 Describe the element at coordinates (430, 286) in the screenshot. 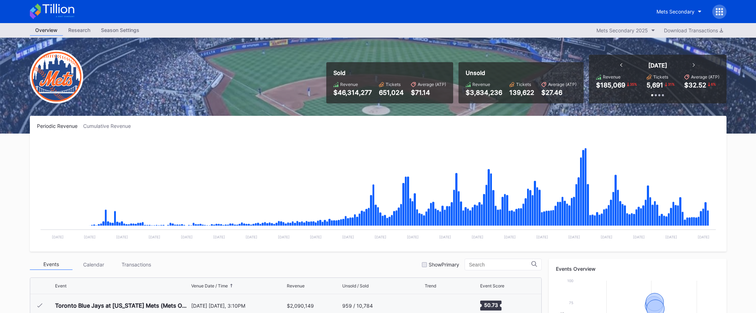

I see `div: Trend` at that location.